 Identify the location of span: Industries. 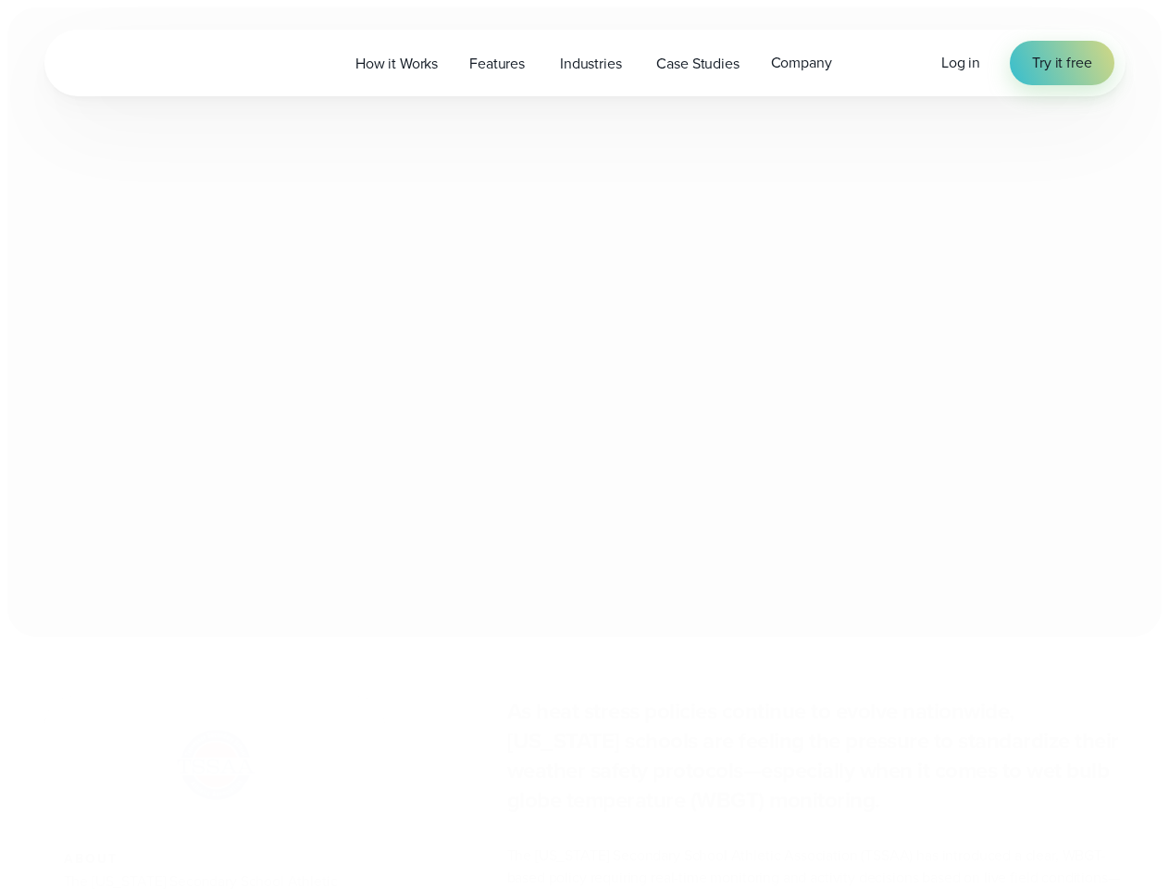
(591, 64).